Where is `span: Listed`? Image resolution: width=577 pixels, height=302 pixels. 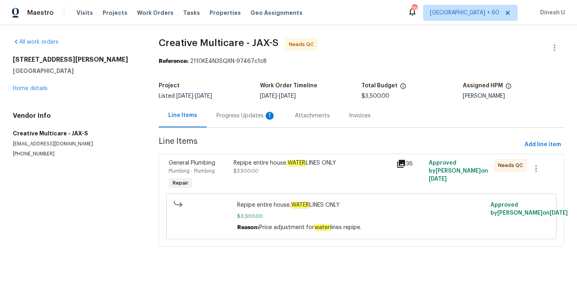 span: Listed is located at coordinates (185, 96).